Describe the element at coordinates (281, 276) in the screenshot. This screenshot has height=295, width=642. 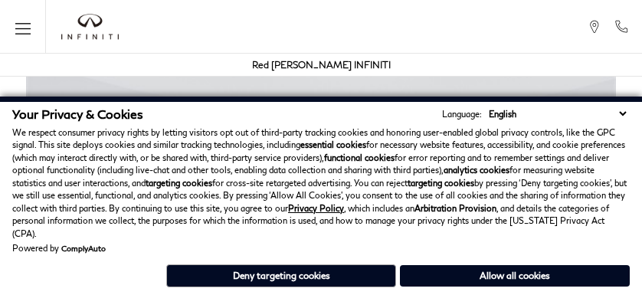
I see `button: Deny targeting cookies` at that location.